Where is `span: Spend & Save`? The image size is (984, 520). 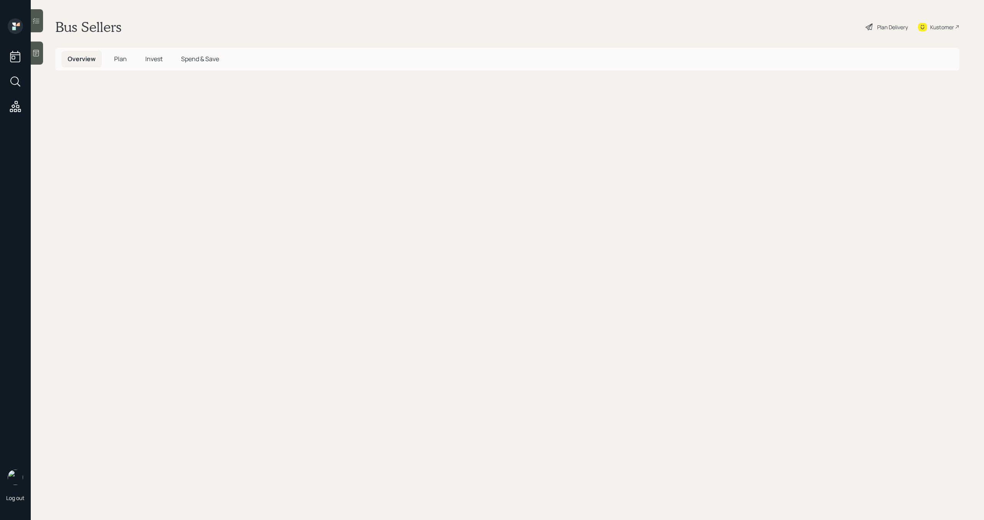 span: Spend & Save is located at coordinates (200, 59).